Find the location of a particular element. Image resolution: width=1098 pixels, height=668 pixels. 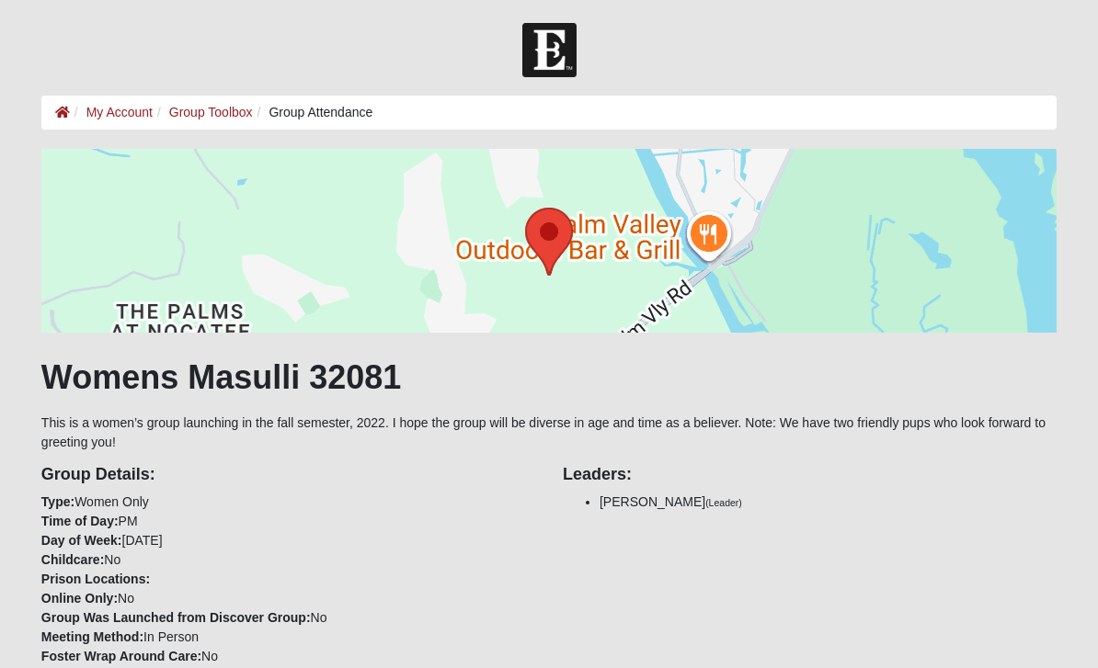

strong: Meeting Method: is located at coordinates (92, 637).